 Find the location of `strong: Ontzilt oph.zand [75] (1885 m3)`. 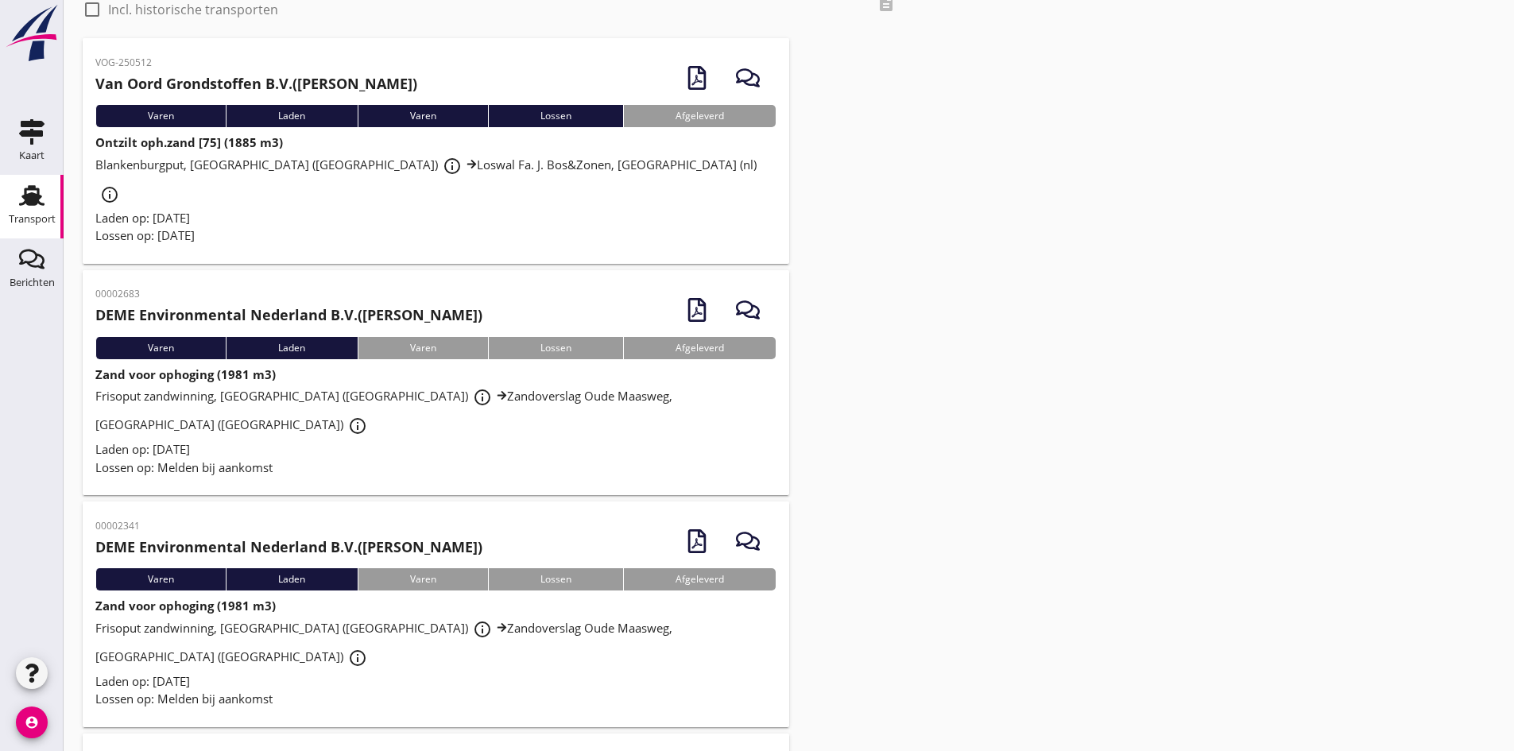

strong: Ontzilt oph.zand [75] (1885 m3) is located at coordinates (189, 142).